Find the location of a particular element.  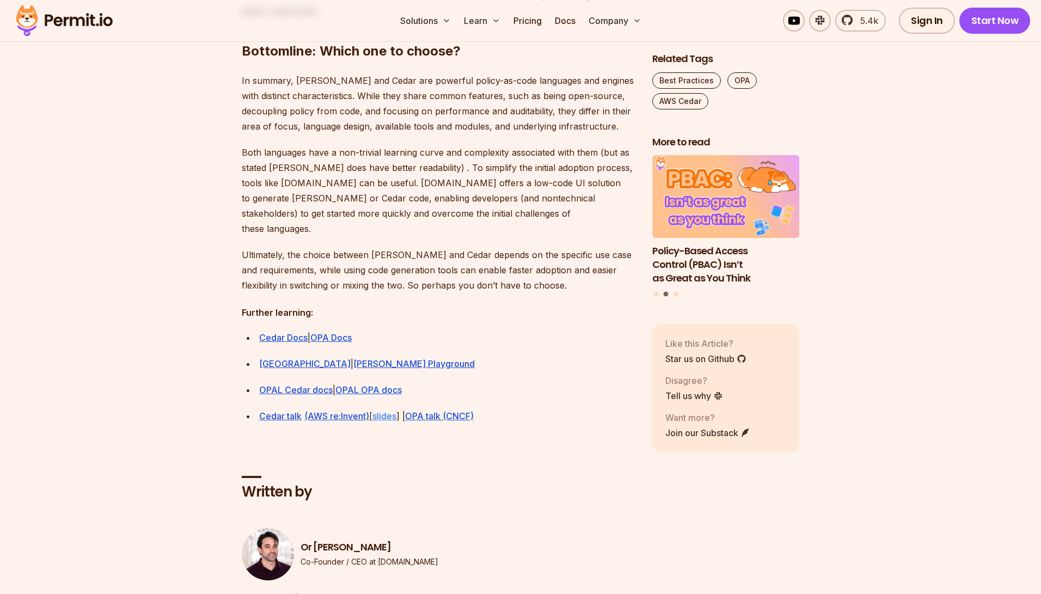

a: Pricing is located at coordinates (527, 21).